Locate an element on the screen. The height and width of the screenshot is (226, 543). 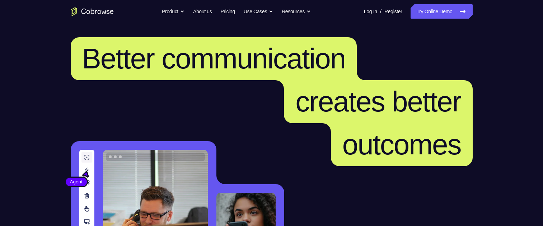
button: Product is located at coordinates (173, 11).